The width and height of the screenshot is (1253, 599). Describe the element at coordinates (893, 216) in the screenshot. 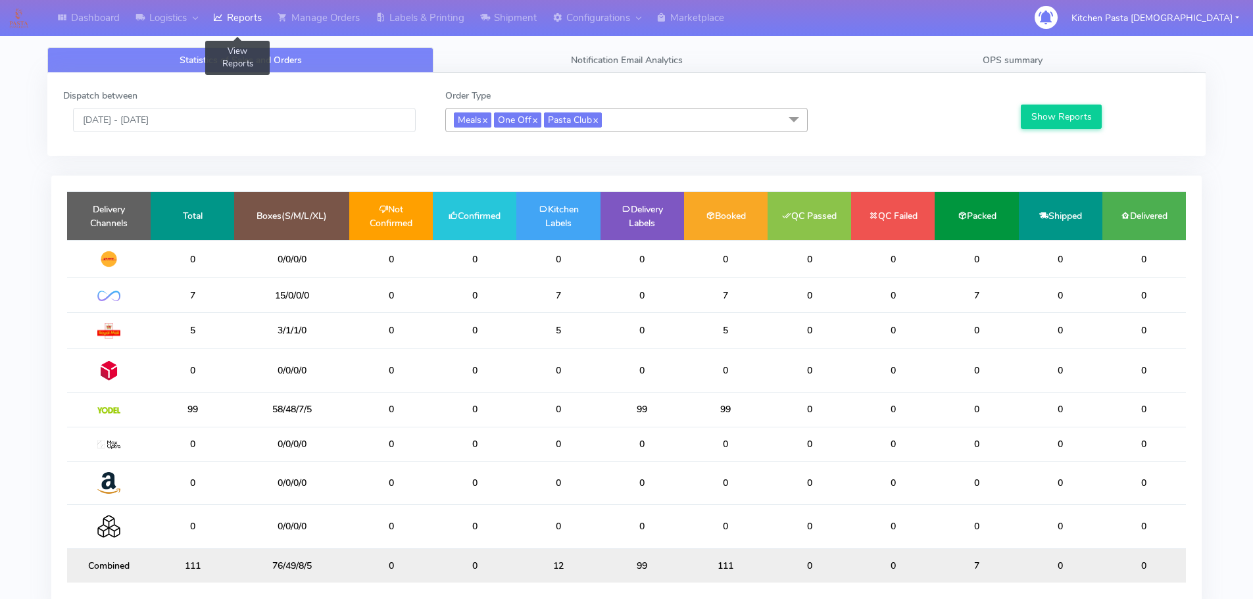

I see `td: QC Failed` at that location.